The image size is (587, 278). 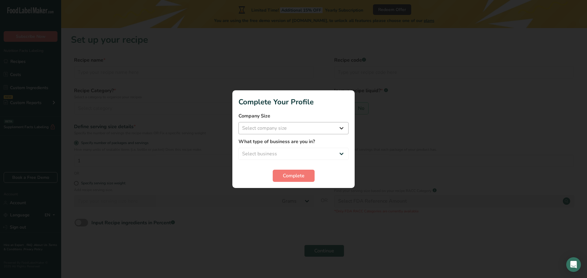 What do you see at coordinates (293, 116) in the screenshot?
I see `label: Company Size` at bounding box center [293, 116].